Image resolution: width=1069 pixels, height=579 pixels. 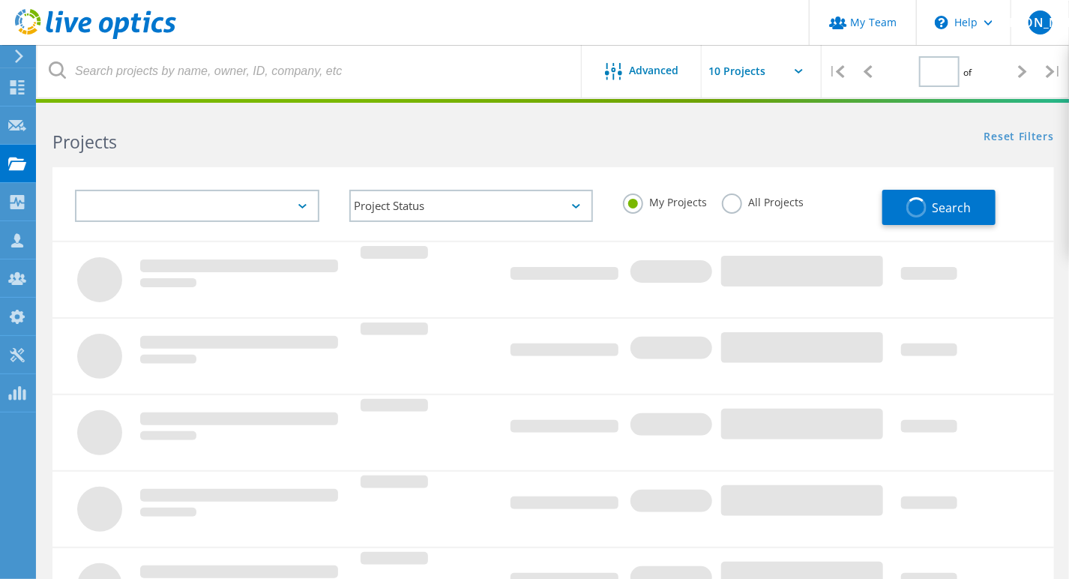 What do you see at coordinates (654, 70) in the screenshot?
I see `span: Advanced` at bounding box center [654, 70].